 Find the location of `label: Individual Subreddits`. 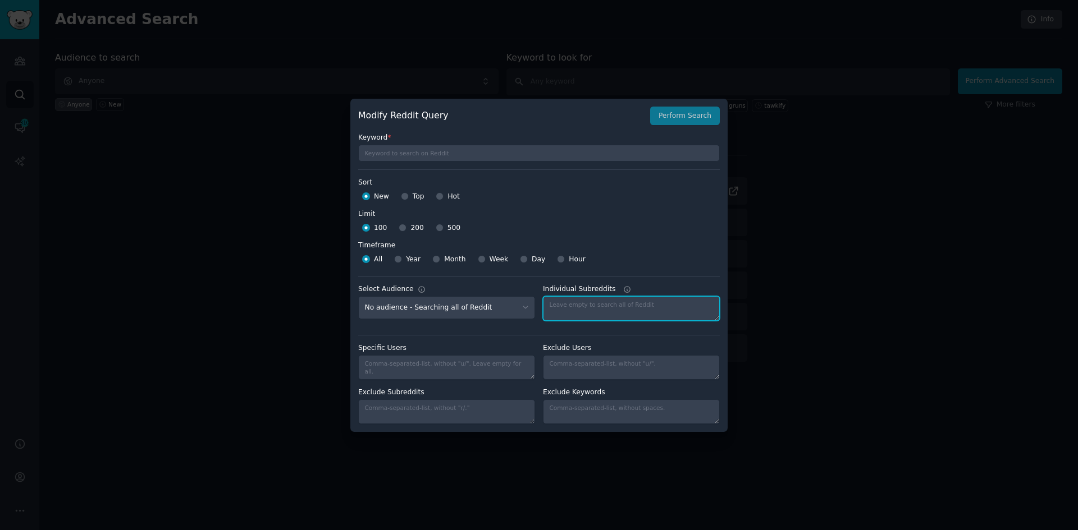

label: Individual Subreddits is located at coordinates (631, 290).